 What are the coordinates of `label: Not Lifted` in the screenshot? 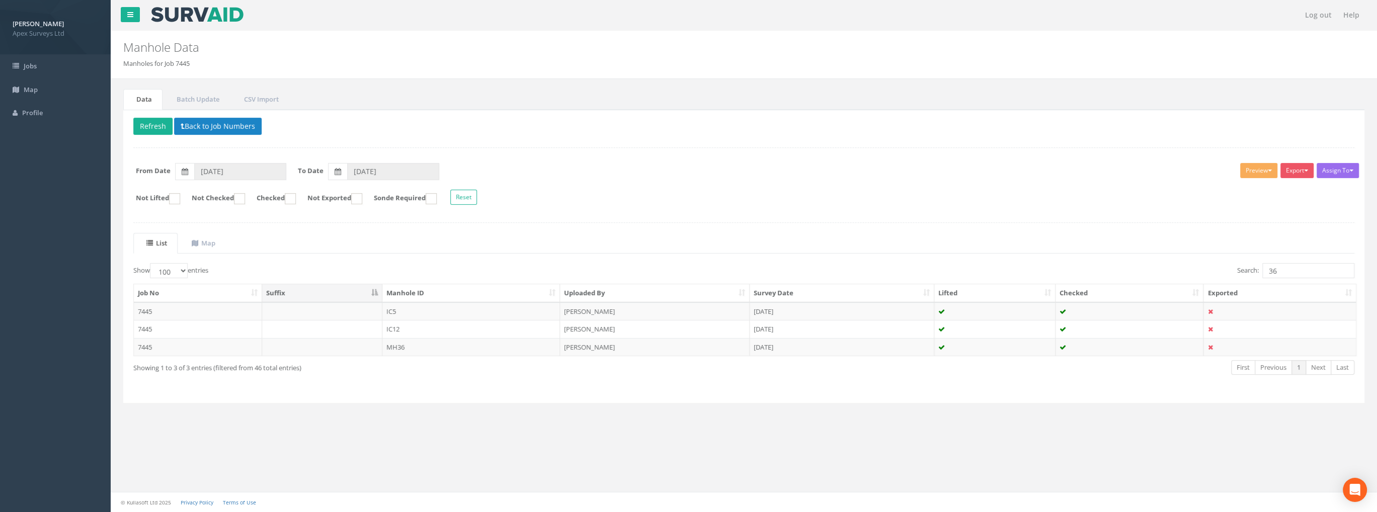 It's located at (153, 199).